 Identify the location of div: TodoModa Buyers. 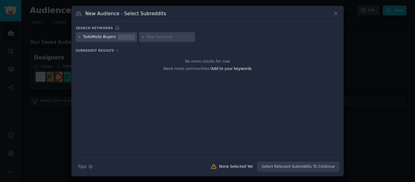
(100, 37).